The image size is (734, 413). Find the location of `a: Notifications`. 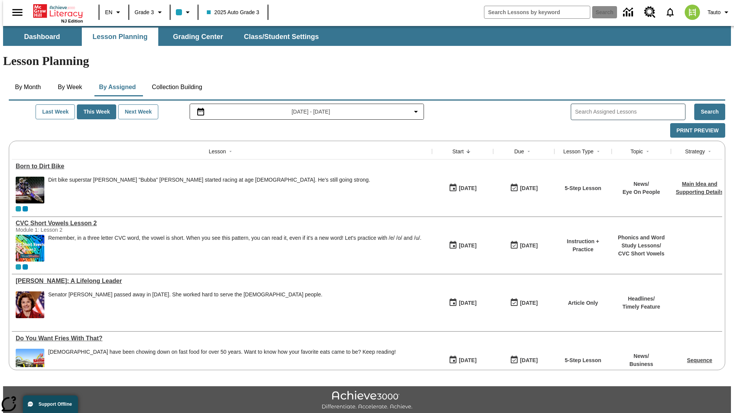

a: Notifications is located at coordinates (670, 12).